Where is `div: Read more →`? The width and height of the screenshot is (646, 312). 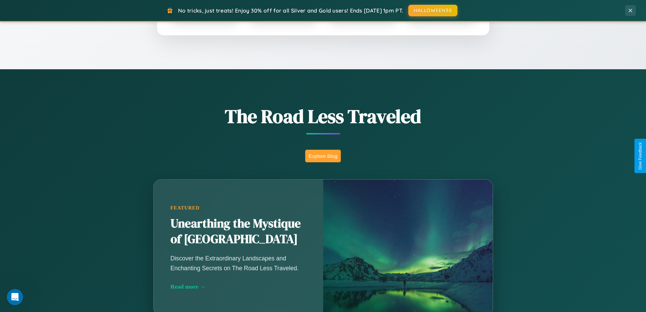
div: Read more → is located at coordinates (239, 286).